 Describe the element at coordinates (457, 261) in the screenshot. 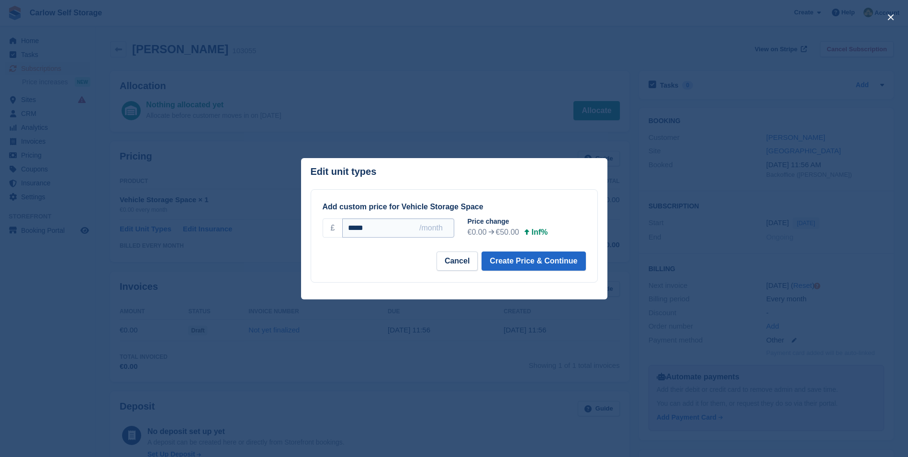

I see `button: Cancel` at that location.